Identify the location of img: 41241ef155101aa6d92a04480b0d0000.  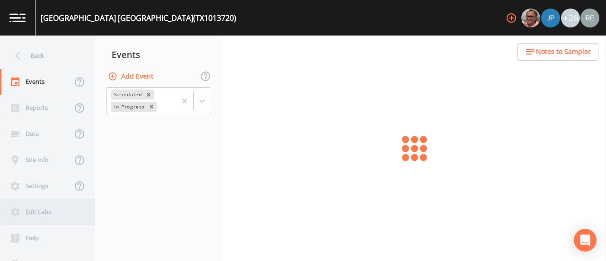
(551, 18).